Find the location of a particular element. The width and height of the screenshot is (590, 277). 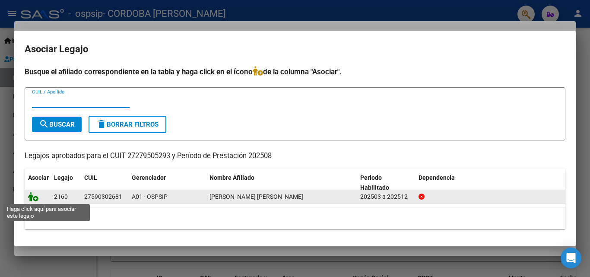

span: Dependencia is located at coordinates (437, 177).